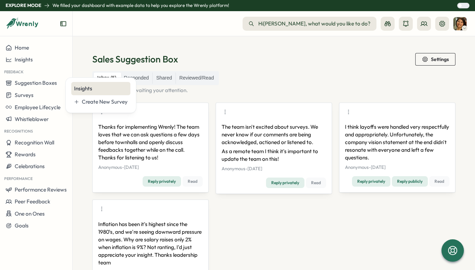  What do you see at coordinates (274, 91) in the screenshot?
I see `p: Fresh feedback awaiting your attention.` at bounding box center [274, 91].